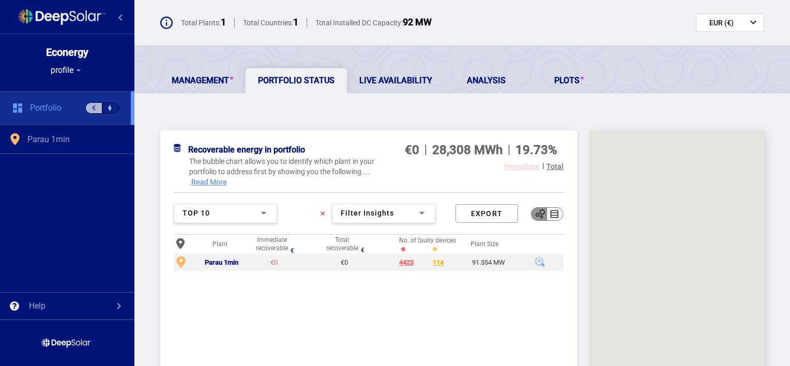 The image size is (790, 366). I want to click on span: Top 10, so click(196, 213).